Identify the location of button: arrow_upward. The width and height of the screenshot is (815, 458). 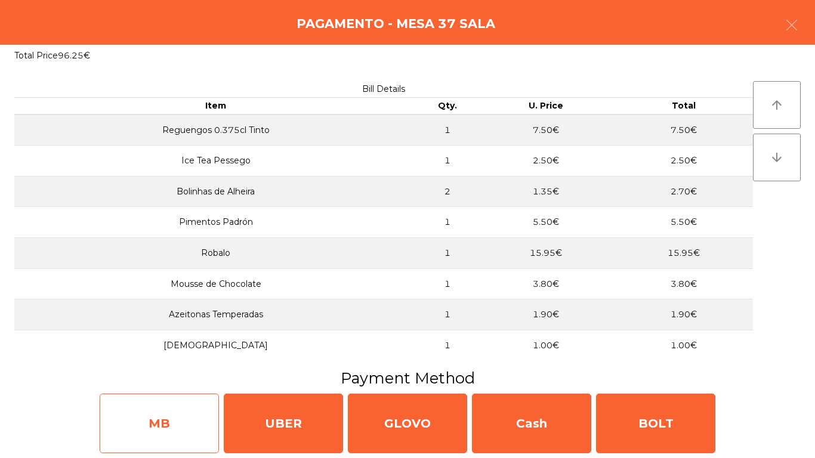
(776, 105).